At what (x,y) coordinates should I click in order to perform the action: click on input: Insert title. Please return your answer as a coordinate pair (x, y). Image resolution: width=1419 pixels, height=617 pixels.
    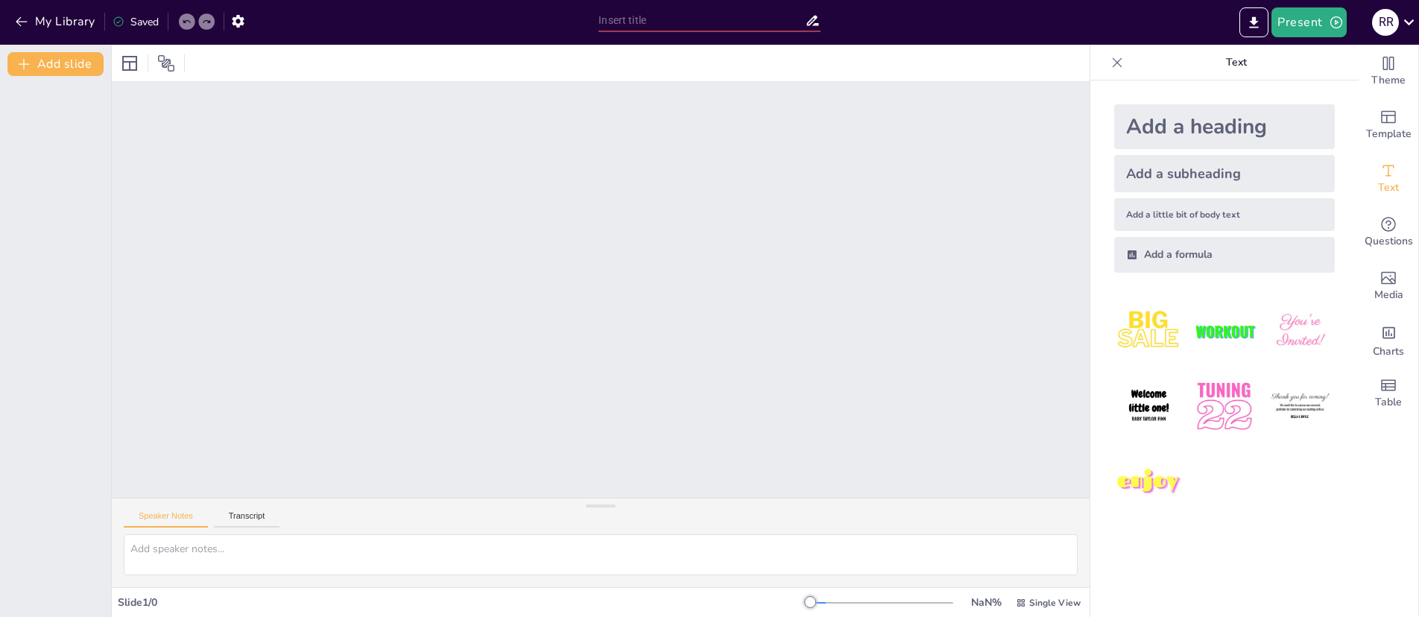
    Looking at the image, I should click on (701, 20).